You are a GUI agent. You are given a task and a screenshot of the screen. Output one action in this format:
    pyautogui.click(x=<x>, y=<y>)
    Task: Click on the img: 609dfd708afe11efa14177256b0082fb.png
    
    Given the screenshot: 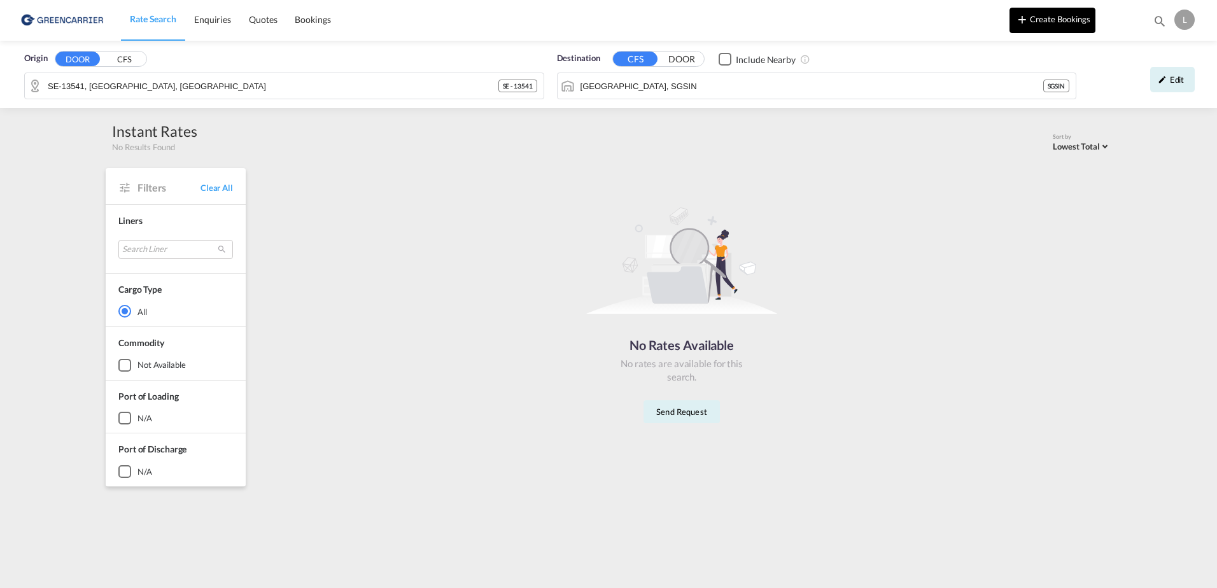 What is the action you would take?
    pyautogui.click(x=62, y=20)
    